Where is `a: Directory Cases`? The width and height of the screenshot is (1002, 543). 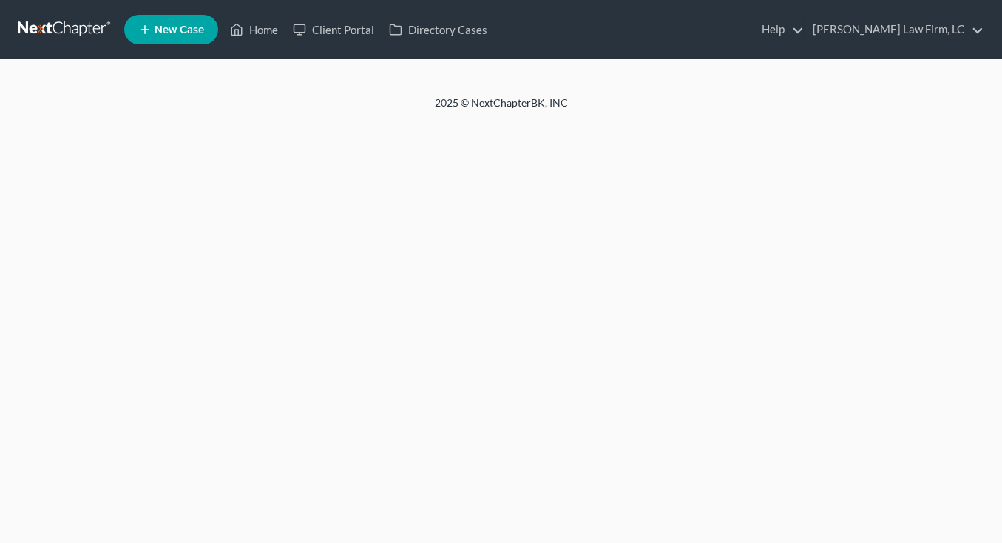
a: Directory Cases is located at coordinates (438, 30).